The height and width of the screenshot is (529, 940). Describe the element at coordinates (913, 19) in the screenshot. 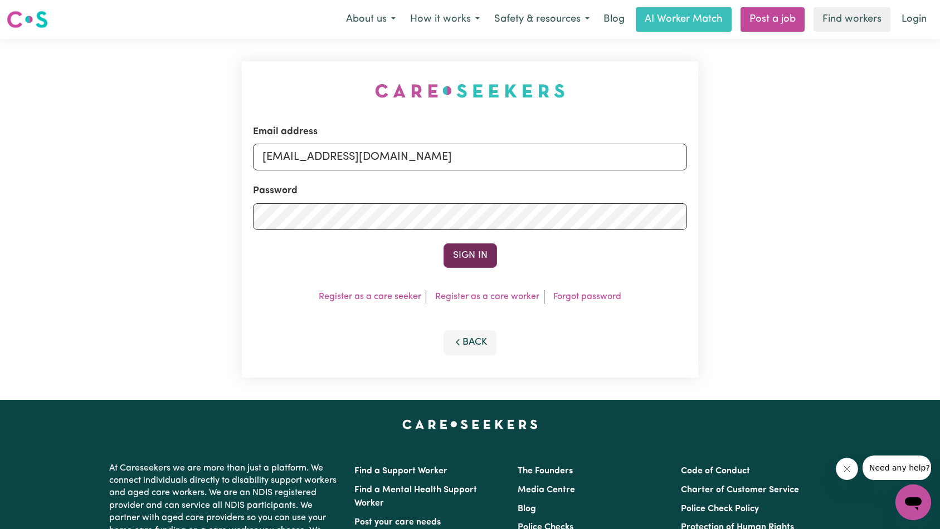

I see `a: Login` at that location.